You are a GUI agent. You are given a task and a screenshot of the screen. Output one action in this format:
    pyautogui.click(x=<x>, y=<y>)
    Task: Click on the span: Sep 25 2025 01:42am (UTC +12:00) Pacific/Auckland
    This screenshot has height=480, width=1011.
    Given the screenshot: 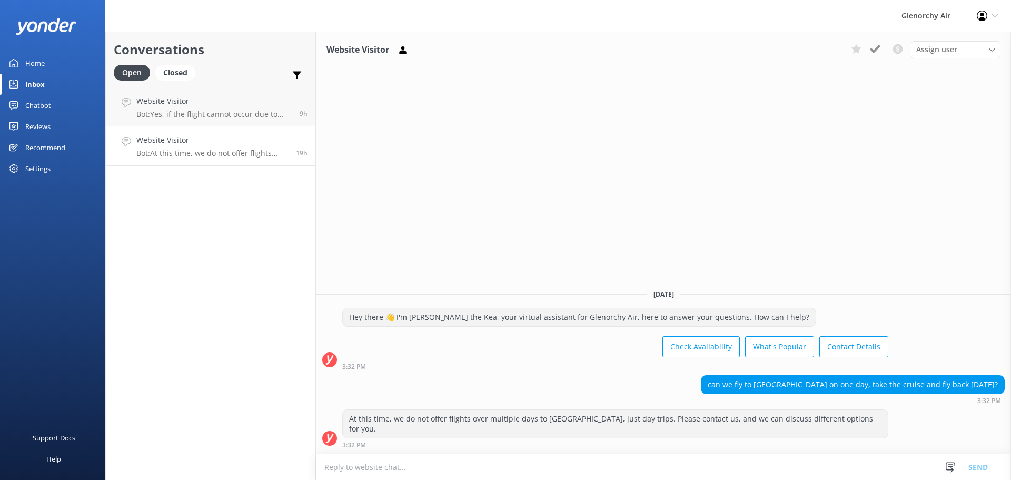 What is the action you would take?
    pyautogui.click(x=303, y=113)
    